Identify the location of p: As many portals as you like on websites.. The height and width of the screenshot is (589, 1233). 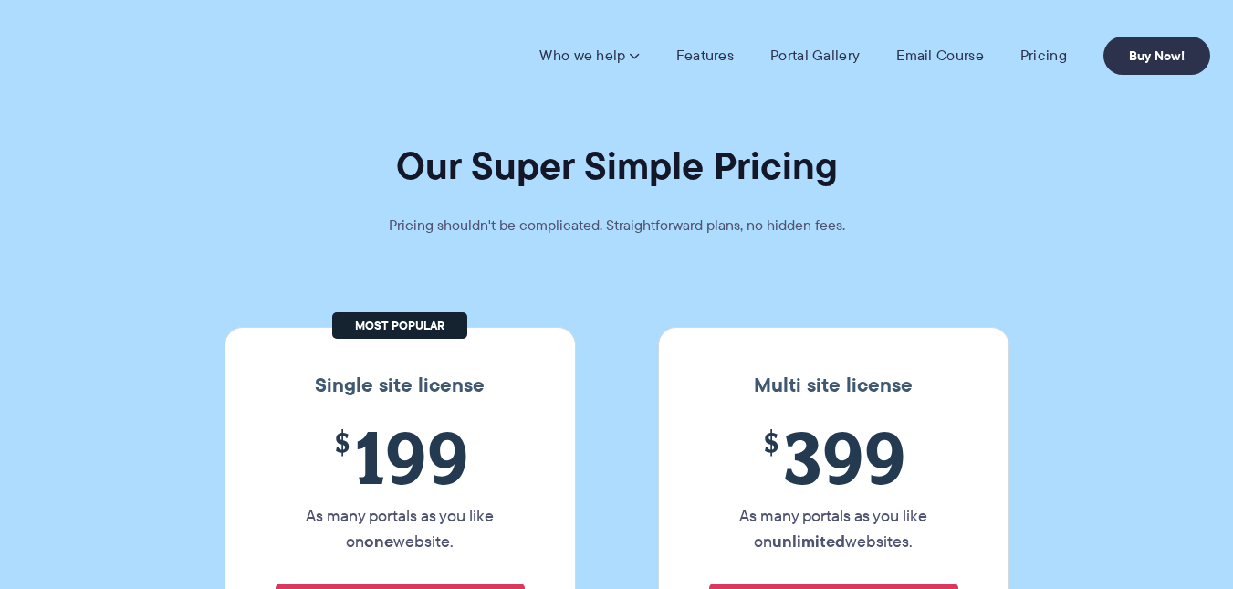
(833, 528).